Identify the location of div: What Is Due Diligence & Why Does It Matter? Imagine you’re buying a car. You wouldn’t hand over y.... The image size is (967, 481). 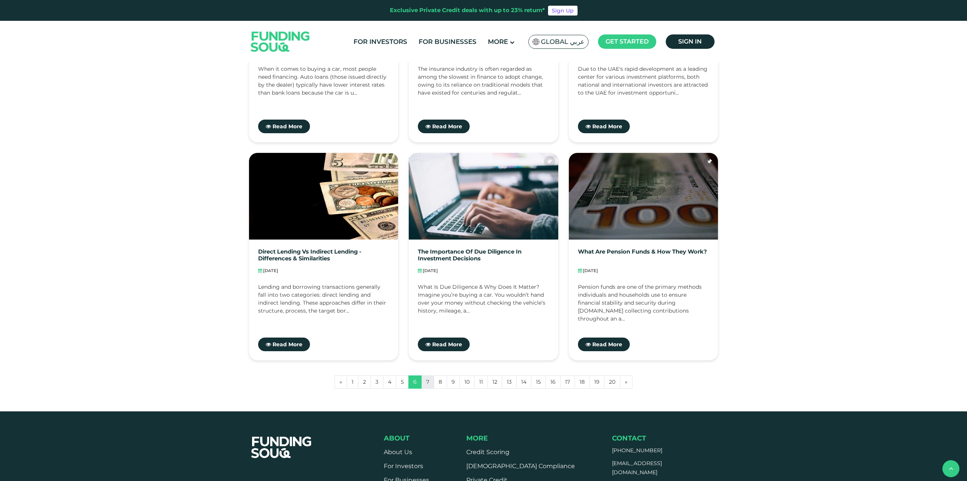
(483, 302).